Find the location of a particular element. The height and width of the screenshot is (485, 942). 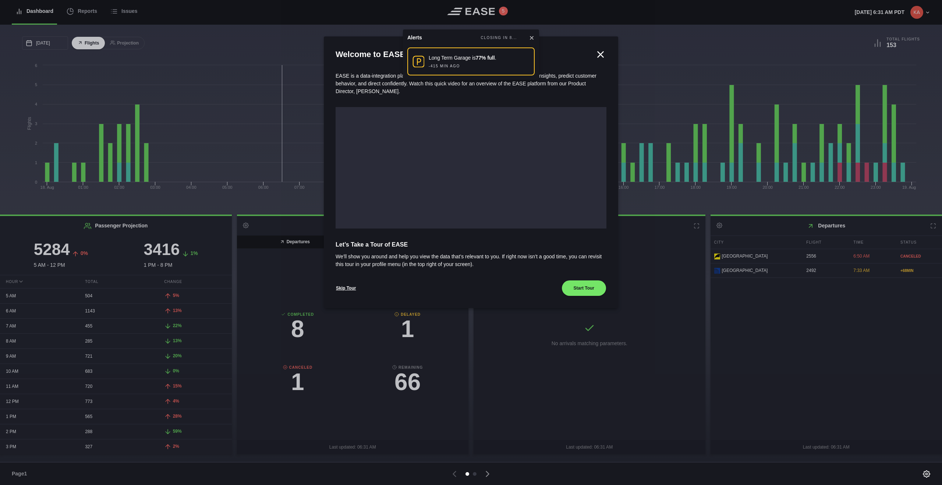

div: Long Term Garage is . is located at coordinates (462, 58).